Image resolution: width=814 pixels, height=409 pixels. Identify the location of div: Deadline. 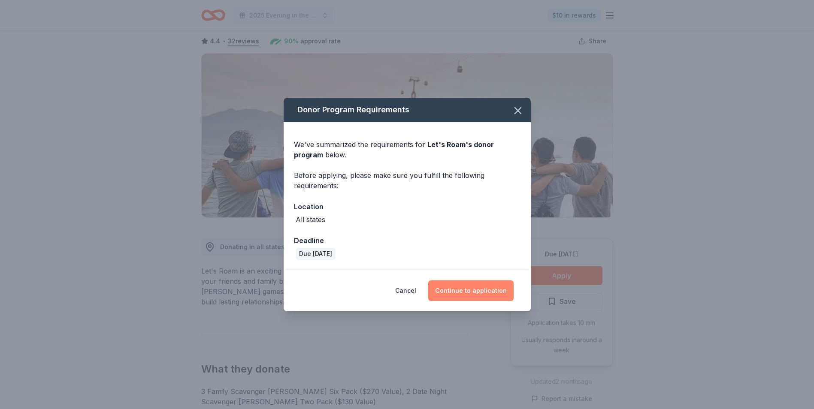
(407, 241).